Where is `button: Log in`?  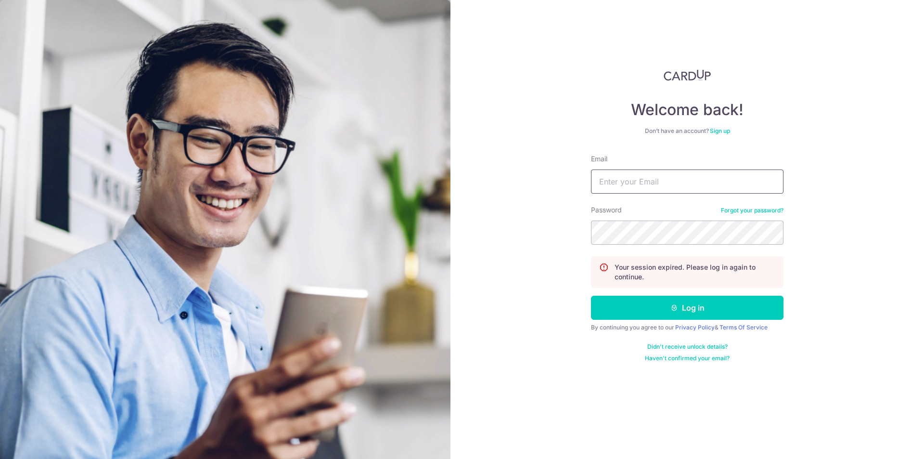 button: Log in is located at coordinates (687, 308).